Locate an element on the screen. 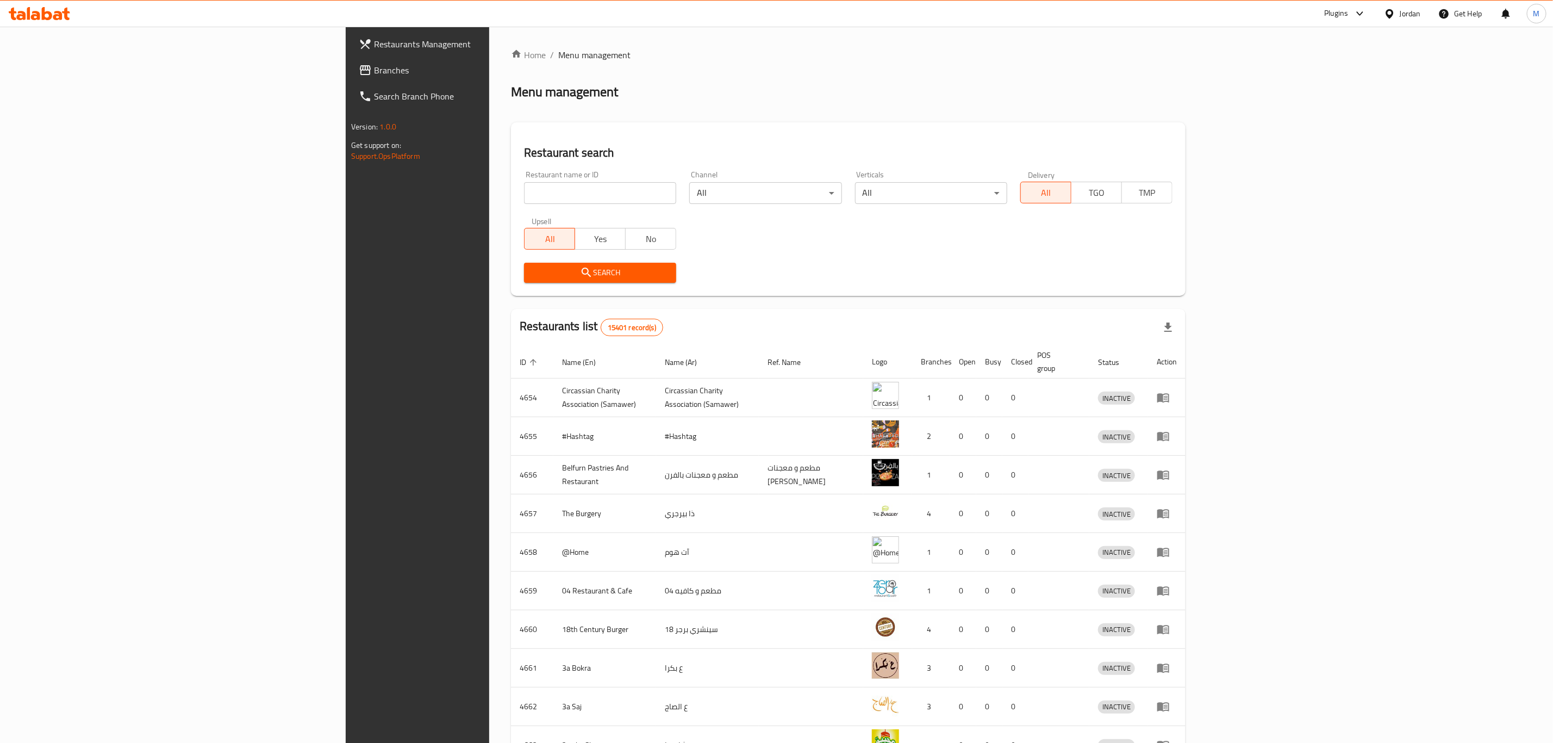  img: Belfurn Pastries And Restaurant is located at coordinates (886, 472).